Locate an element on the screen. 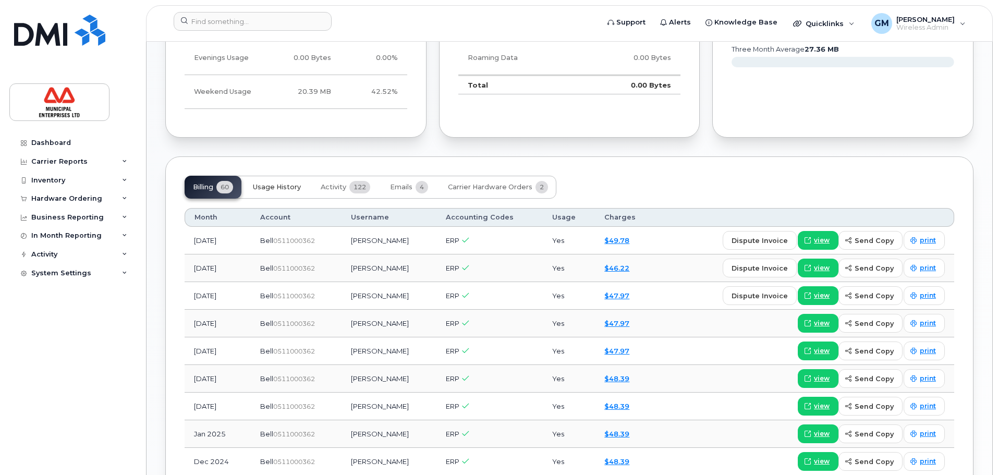 The image size is (998, 475). span: 2 is located at coordinates (542, 187).